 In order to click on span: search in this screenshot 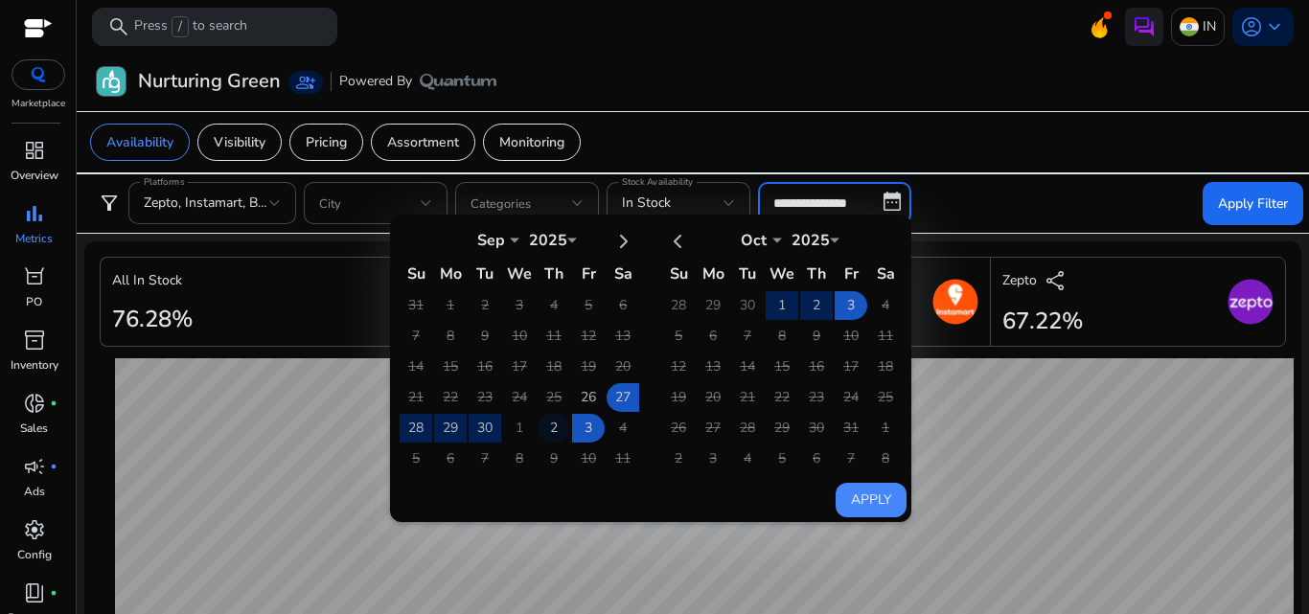, I will do `click(119, 27)`.